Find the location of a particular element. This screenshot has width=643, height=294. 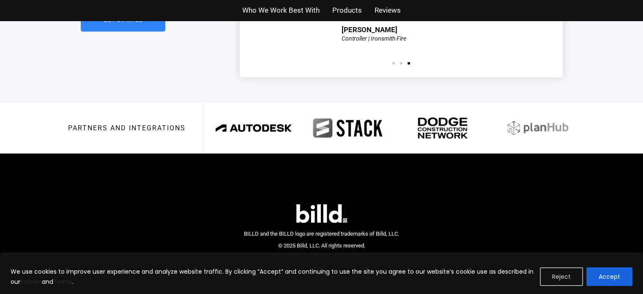

span: Get Started is located at coordinates (123, 20).